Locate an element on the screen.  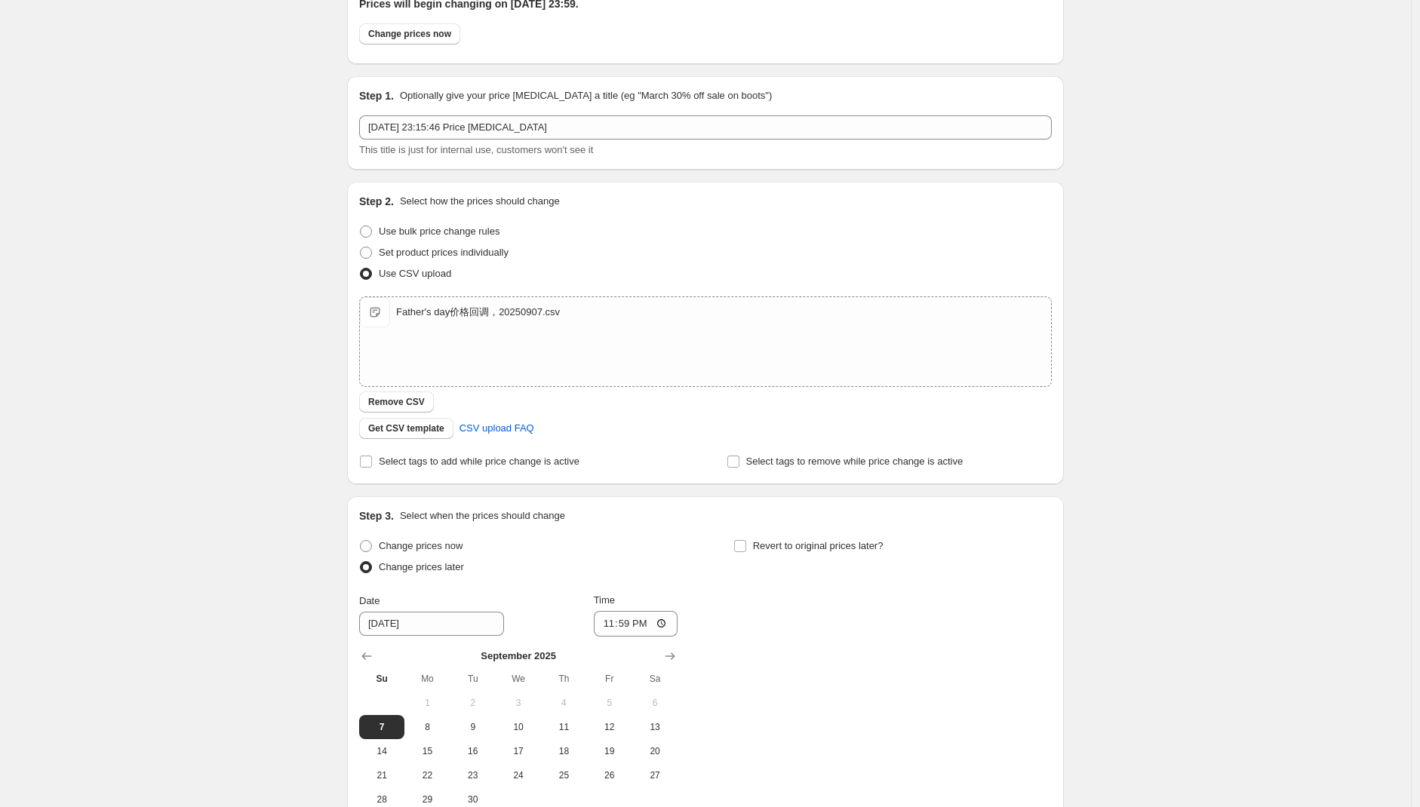
span: 24 is located at coordinates (518, 776).